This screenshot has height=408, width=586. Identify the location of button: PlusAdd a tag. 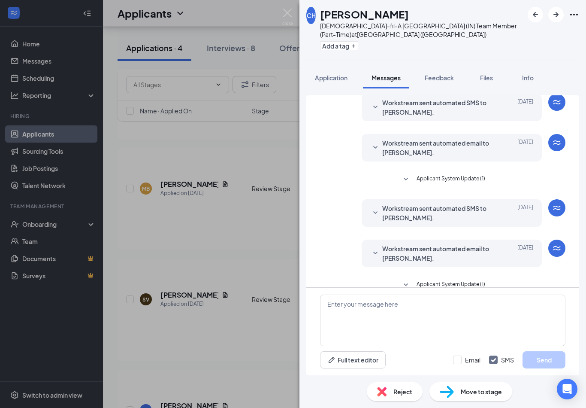
(339, 45).